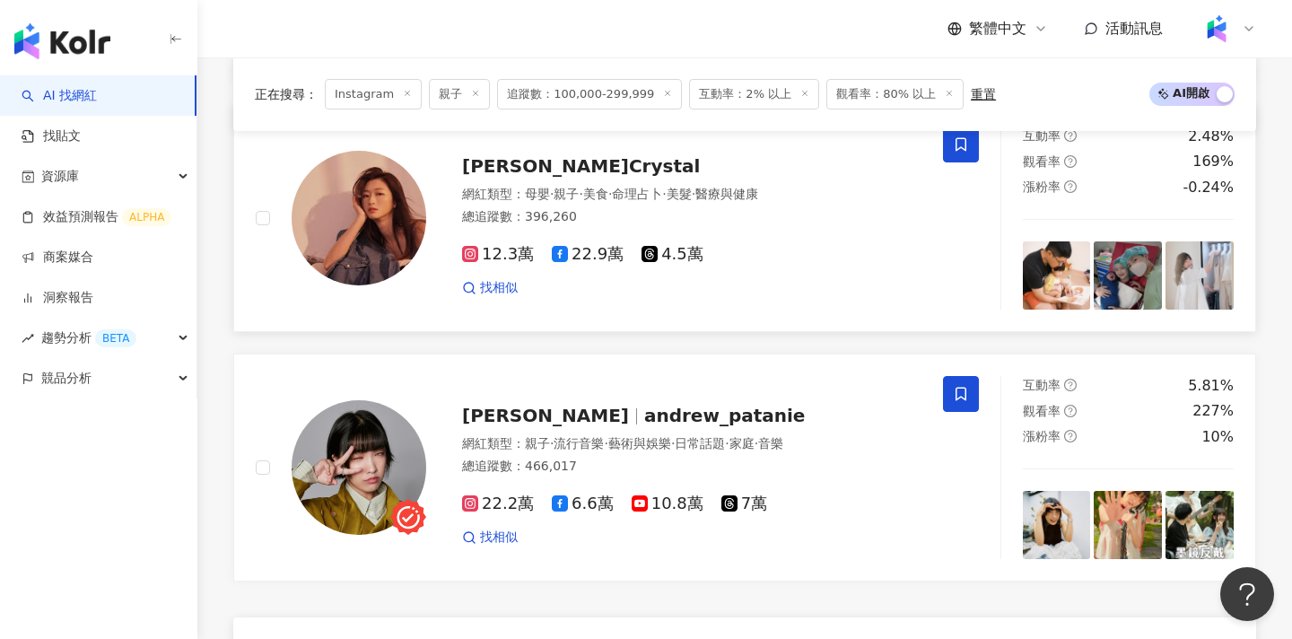 The width and height of the screenshot is (1292, 639). Describe the element at coordinates (1216, 29) in the screenshot. I see `img: Kolr%20app%20icon%20%281%29.png` at that location.